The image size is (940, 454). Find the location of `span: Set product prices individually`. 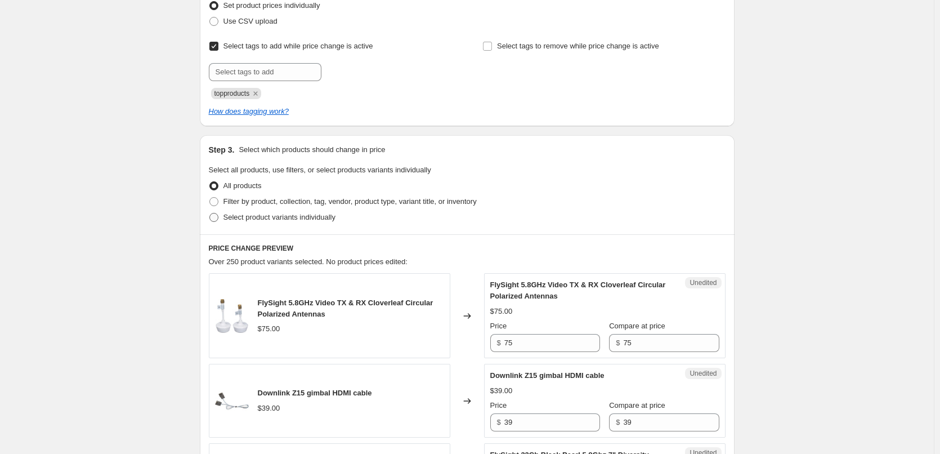

span: Set product prices individually is located at coordinates (272, 5).